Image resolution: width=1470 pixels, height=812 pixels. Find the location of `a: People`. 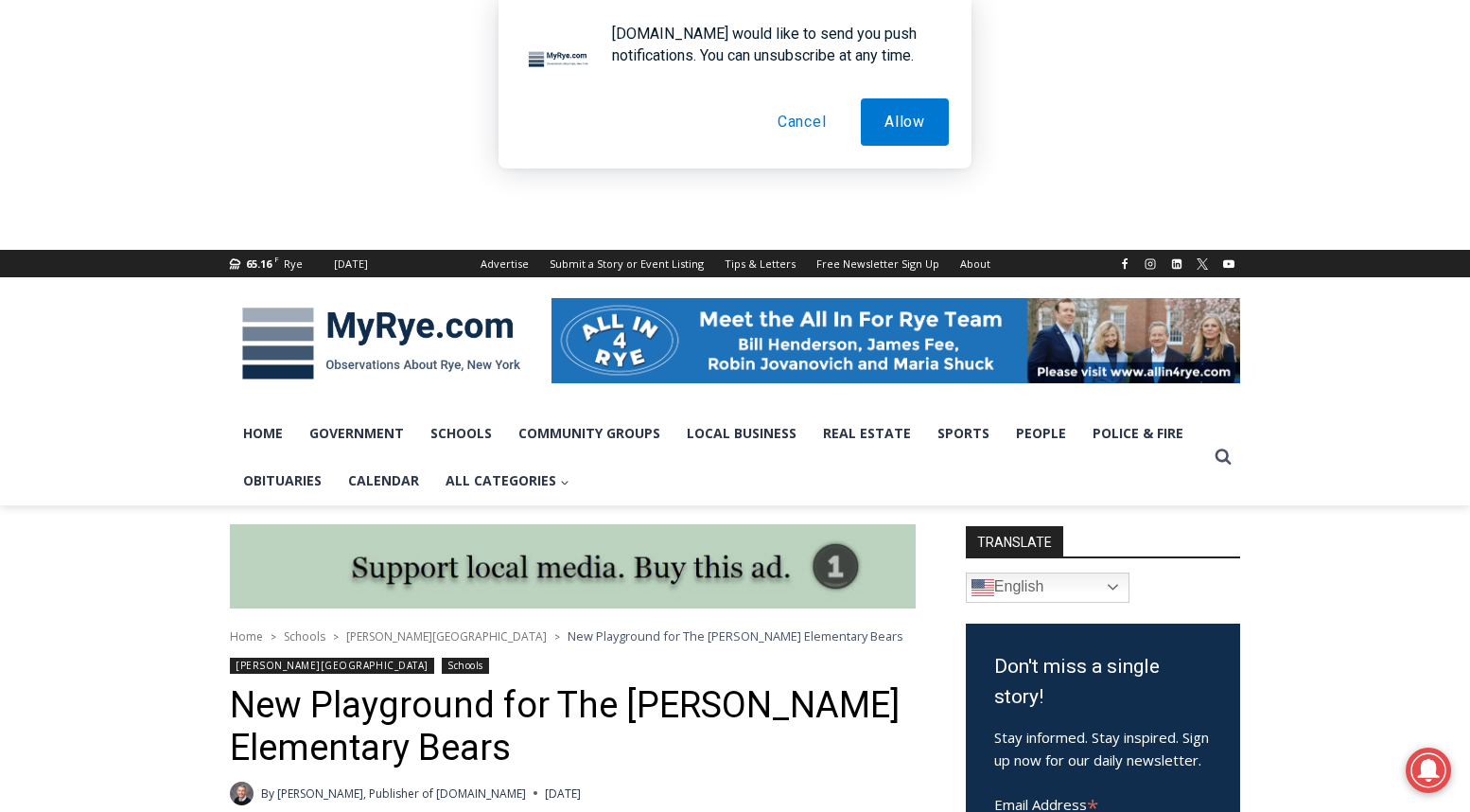

a: People is located at coordinates (1041, 433).